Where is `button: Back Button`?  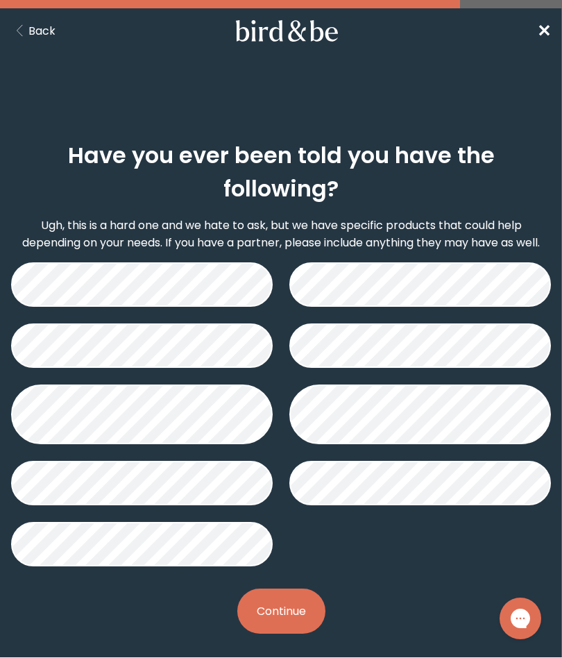 button: Back Button is located at coordinates (33, 31).